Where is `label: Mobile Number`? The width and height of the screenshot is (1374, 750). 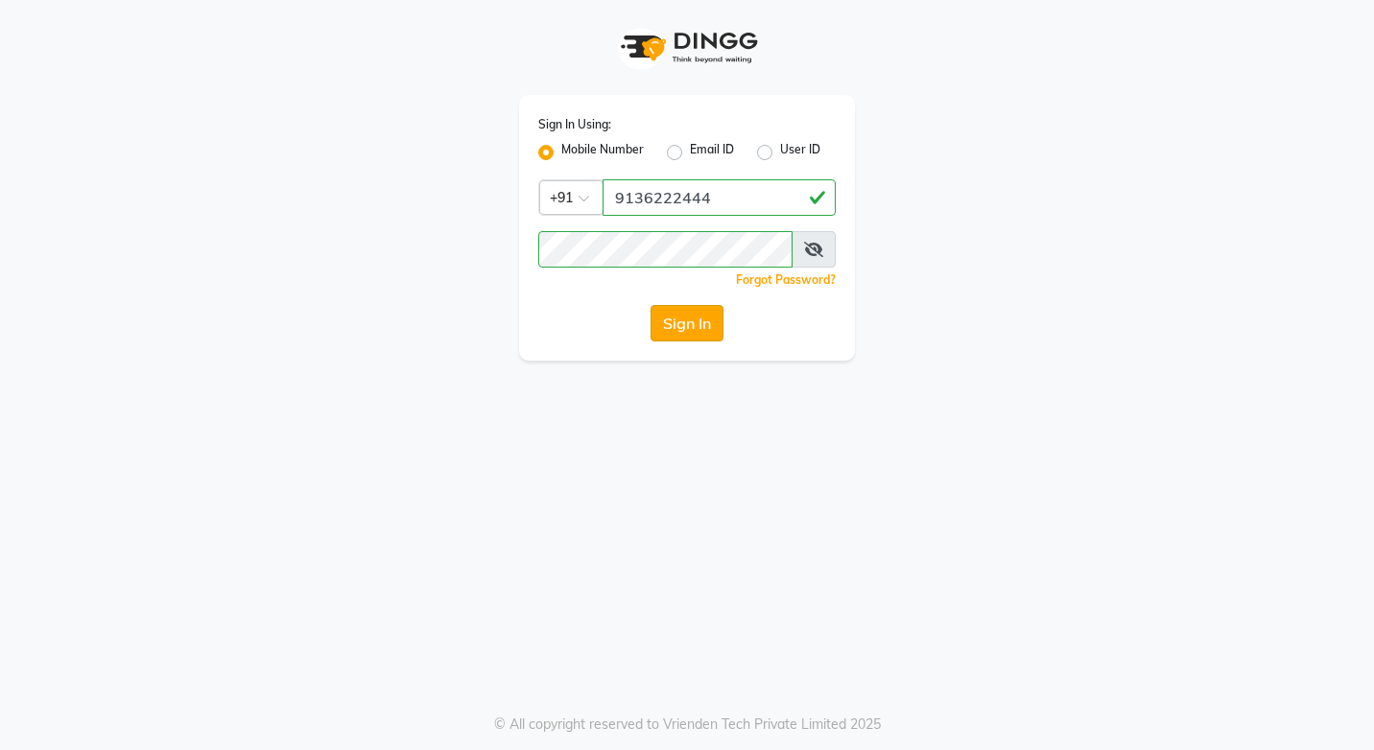
label: Mobile Number is located at coordinates (603, 153).